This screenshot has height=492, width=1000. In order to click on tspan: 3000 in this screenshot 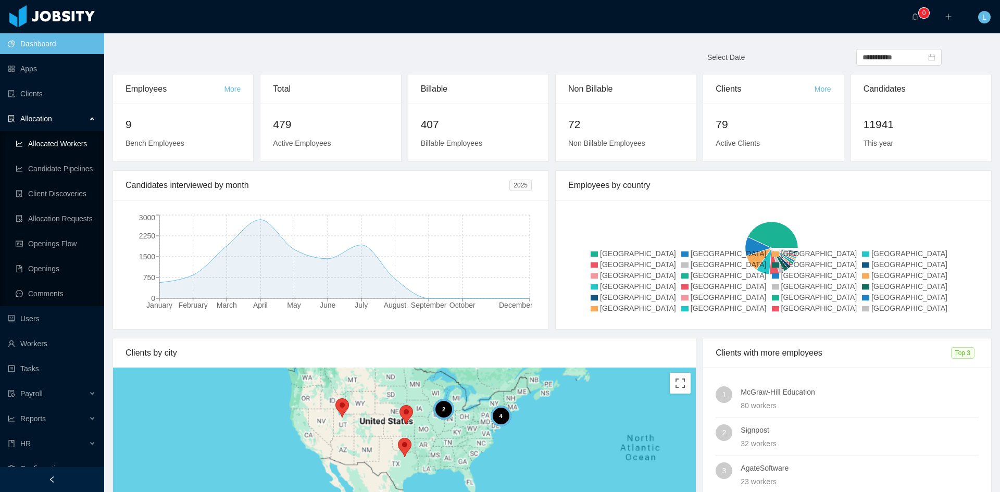, I will do `click(147, 218)`.